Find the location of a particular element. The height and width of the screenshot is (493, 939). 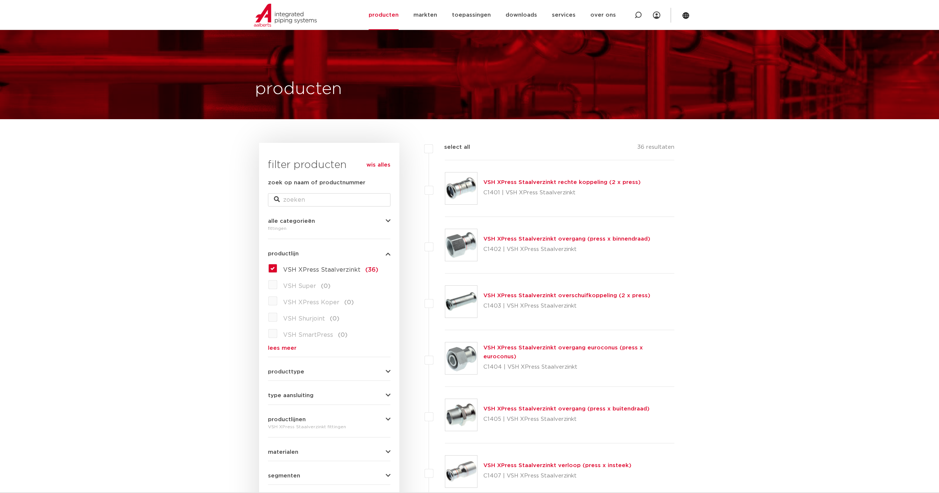

p: C1405 | VSH XPress Staalverzinkt is located at coordinates (566, 419).